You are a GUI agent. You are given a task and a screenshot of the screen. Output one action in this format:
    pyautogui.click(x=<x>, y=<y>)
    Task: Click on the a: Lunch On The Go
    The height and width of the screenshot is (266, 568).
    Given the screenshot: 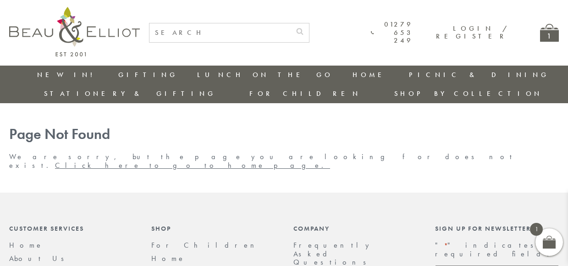 What is the action you would take?
    pyautogui.click(x=265, y=75)
    